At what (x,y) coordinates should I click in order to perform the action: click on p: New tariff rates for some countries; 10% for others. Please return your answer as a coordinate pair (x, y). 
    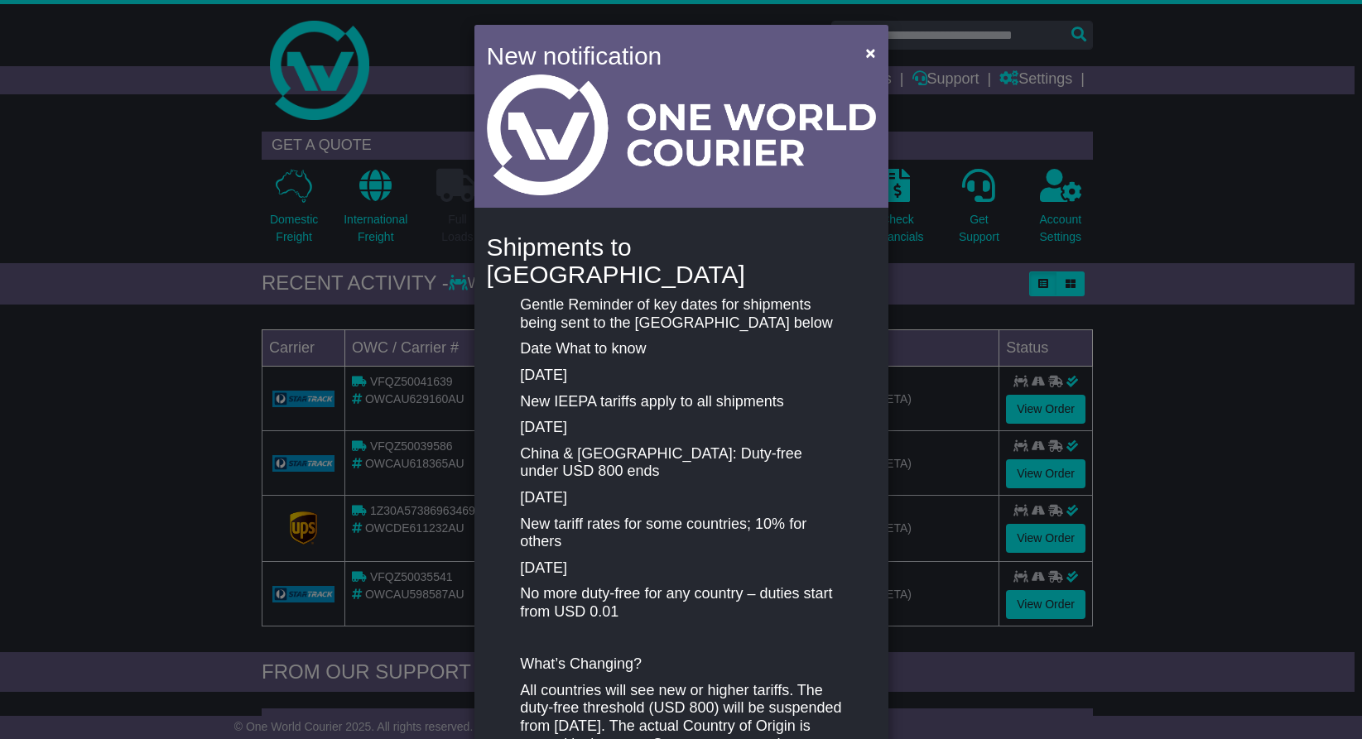
    Looking at the image, I should click on (680, 533).